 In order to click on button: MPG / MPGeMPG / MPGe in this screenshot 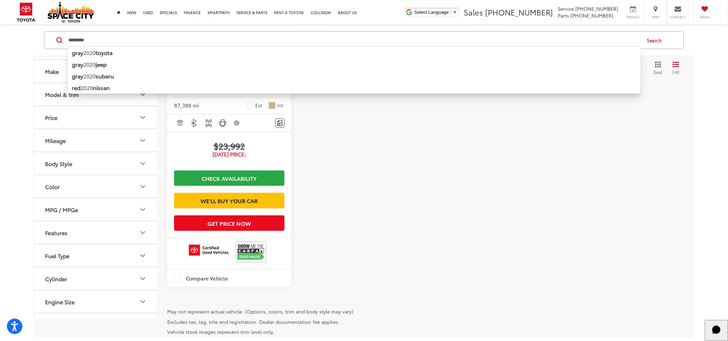, I will do `click(96, 210)`.